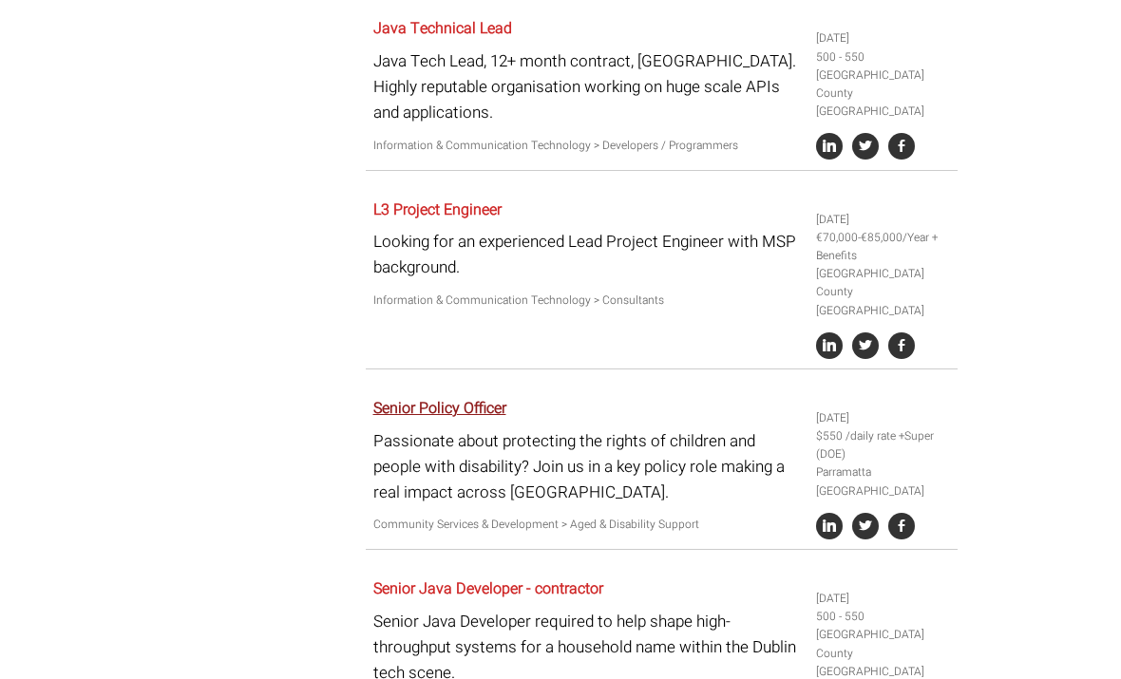  Describe the element at coordinates (883, 446) in the screenshot. I see `li: $550 /daily rate +Super (DOE)` at that location.